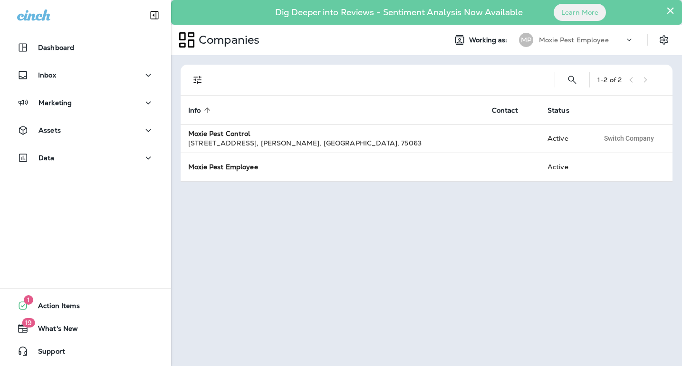 Image resolution: width=682 pixels, height=366 pixels. I want to click on button: Settings, so click(664, 40).